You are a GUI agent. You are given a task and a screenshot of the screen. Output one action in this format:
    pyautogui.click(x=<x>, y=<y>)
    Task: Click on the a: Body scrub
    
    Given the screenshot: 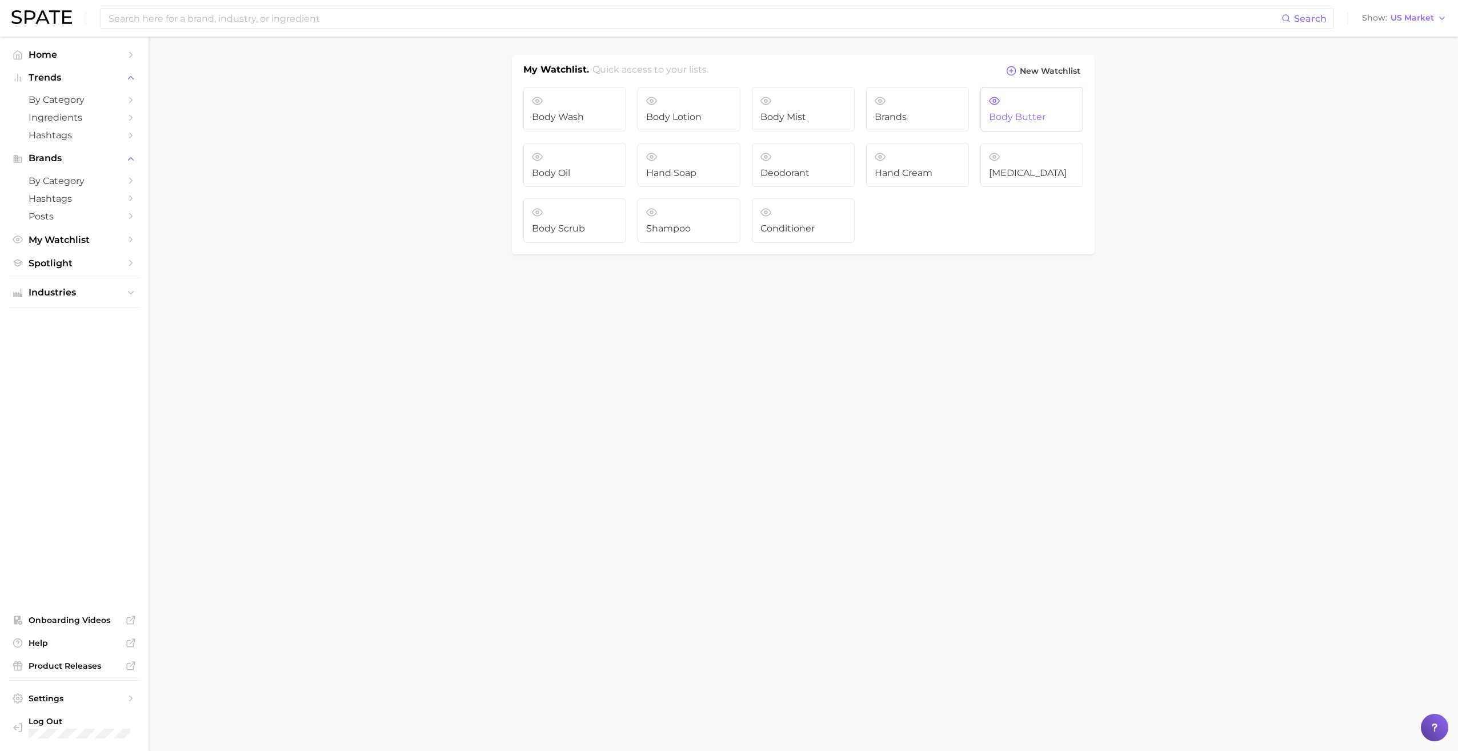 What is the action you would take?
    pyautogui.click(x=575, y=221)
    